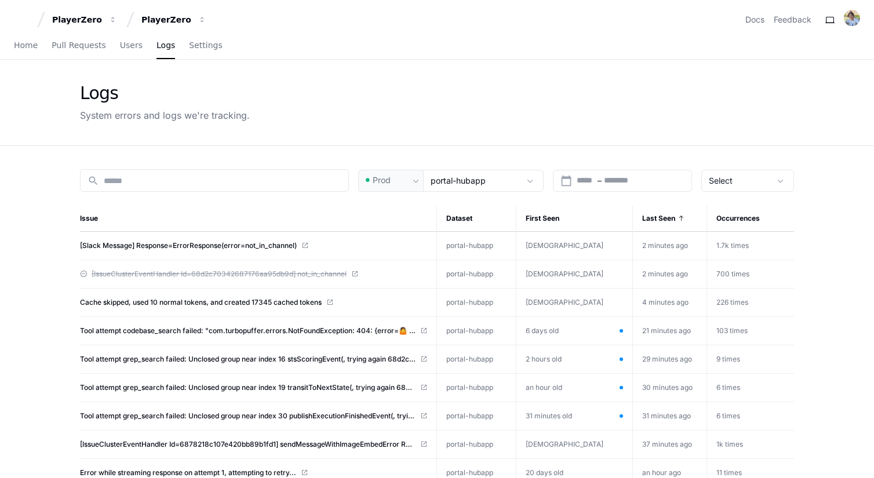  Describe the element at coordinates (253, 388) in the screenshot. I see `a: Tool attempt grep_search failed: Unclosed group near index 19 transitToNextState(, trying again 6...` at that location.